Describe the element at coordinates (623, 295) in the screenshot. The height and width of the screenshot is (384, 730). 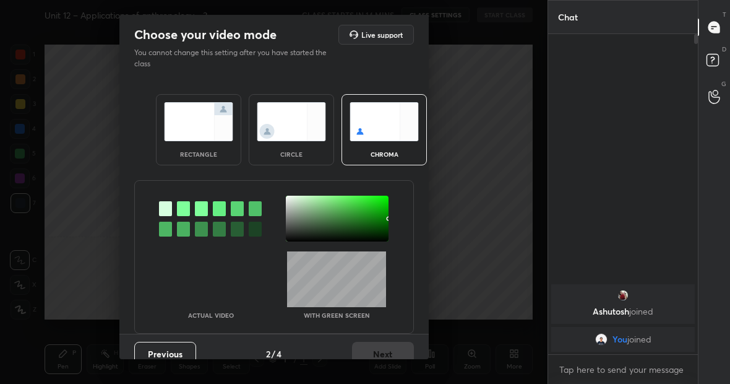
I see `img: 87b8b0f476a54cb6a73153c176f50384.jpg` at that location.